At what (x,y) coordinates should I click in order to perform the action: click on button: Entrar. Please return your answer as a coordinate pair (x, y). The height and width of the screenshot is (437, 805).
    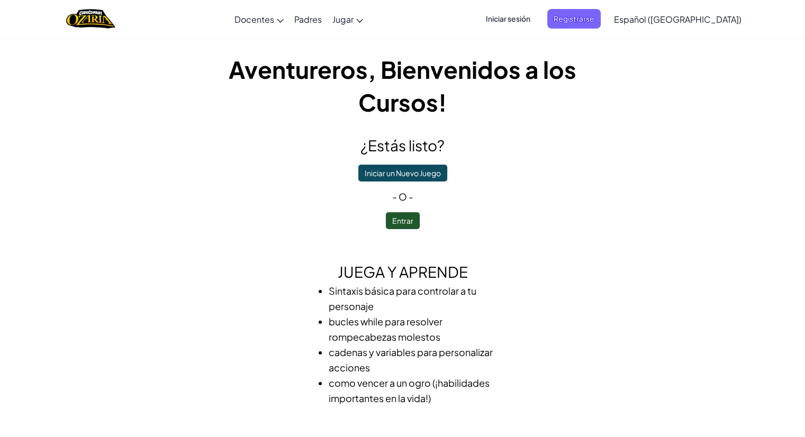
    Looking at the image, I should click on (403, 221).